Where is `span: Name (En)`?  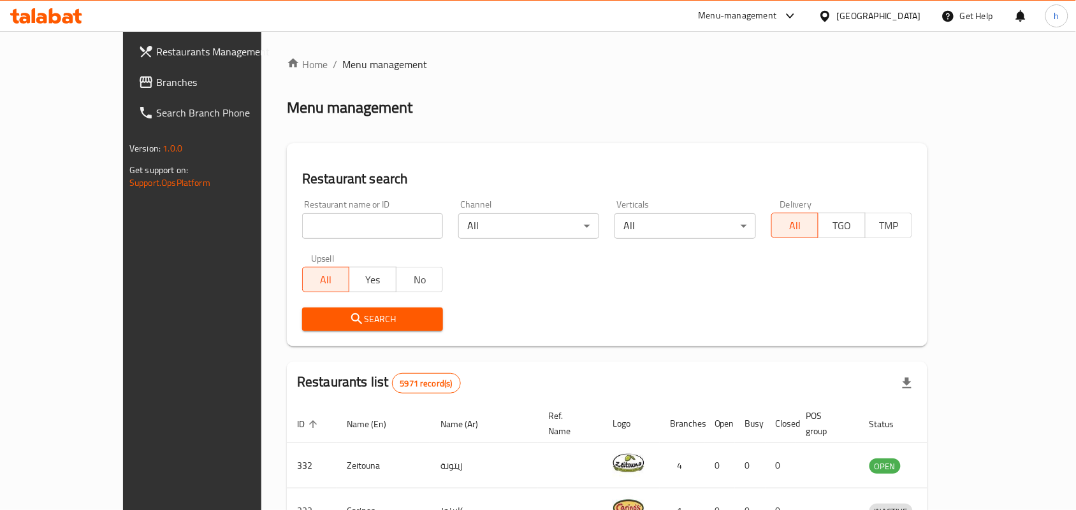
span: Name (En) is located at coordinates (375, 424).